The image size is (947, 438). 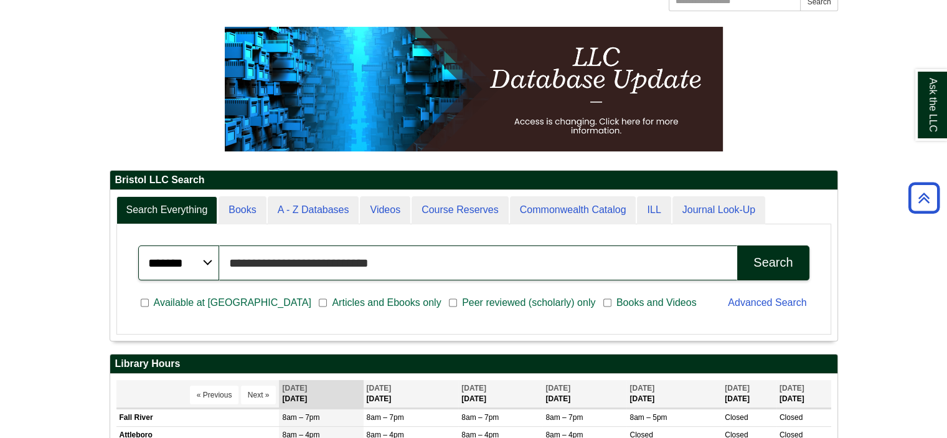 What do you see at coordinates (654, 210) in the screenshot?
I see `a: ILL` at bounding box center [654, 210].